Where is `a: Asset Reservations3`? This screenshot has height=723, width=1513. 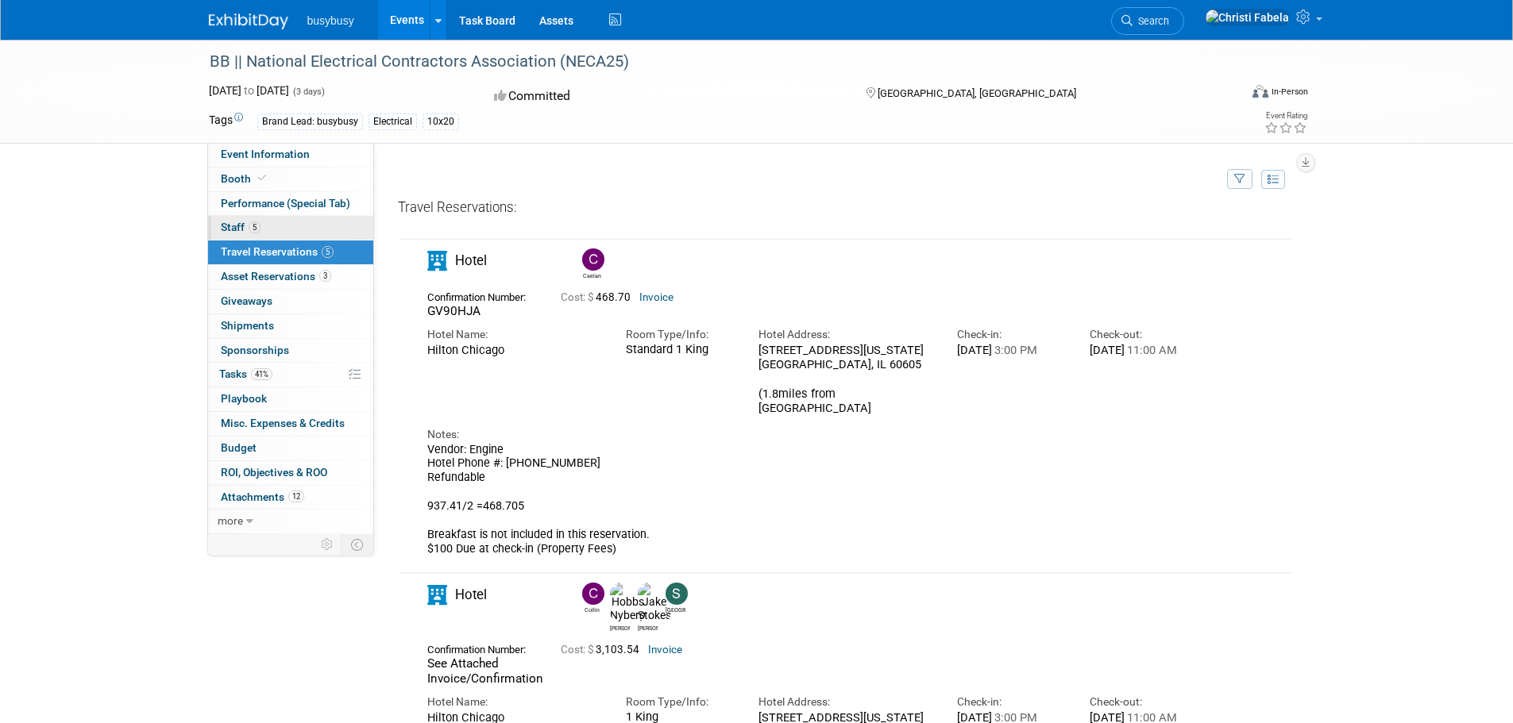 a: Asset Reservations3 is located at coordinates (291, 277).